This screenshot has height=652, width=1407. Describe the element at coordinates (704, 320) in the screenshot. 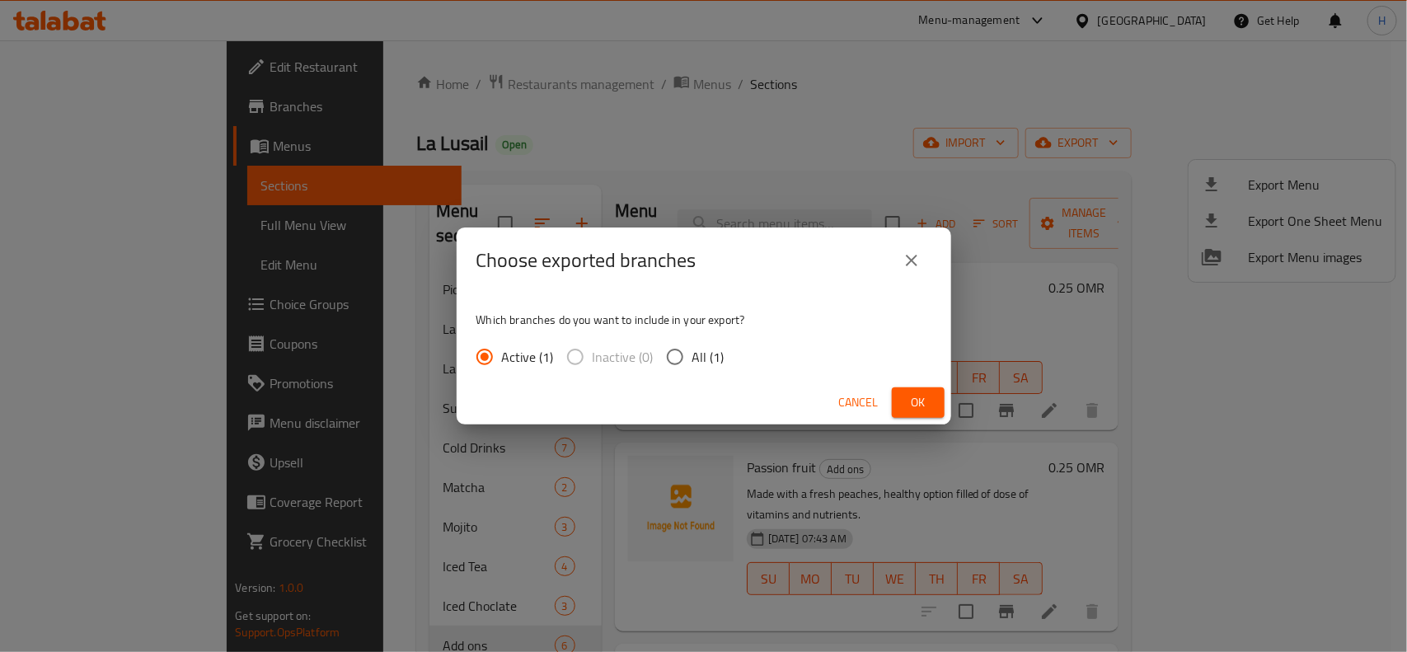

I see `p: Which branches do you want to include in your export?` at that location.